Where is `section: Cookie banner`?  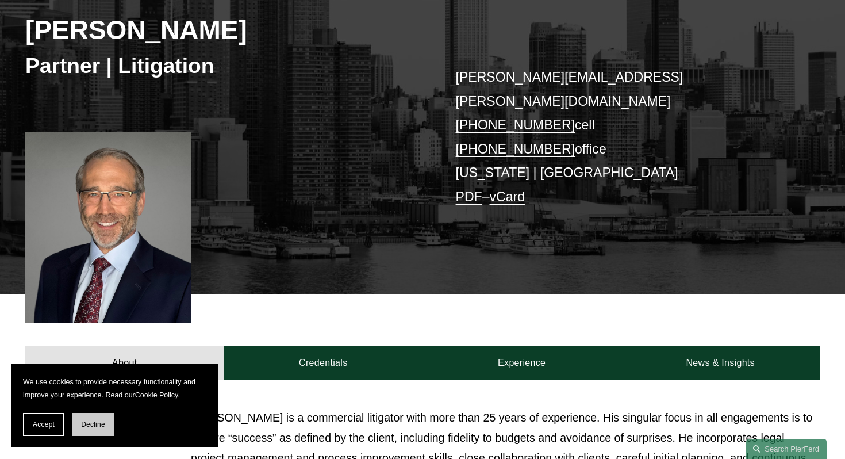 section: Cookie banner is located at coordinates (115, 405).